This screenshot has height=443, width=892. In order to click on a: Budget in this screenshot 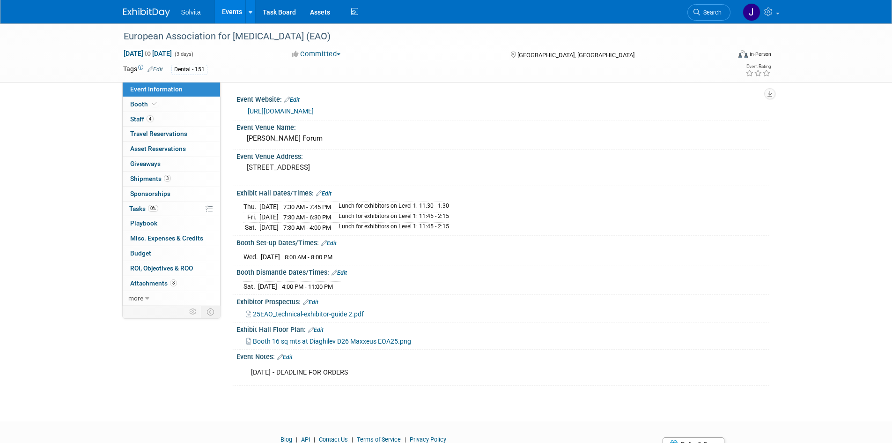, I will do `click(171, 253)`.